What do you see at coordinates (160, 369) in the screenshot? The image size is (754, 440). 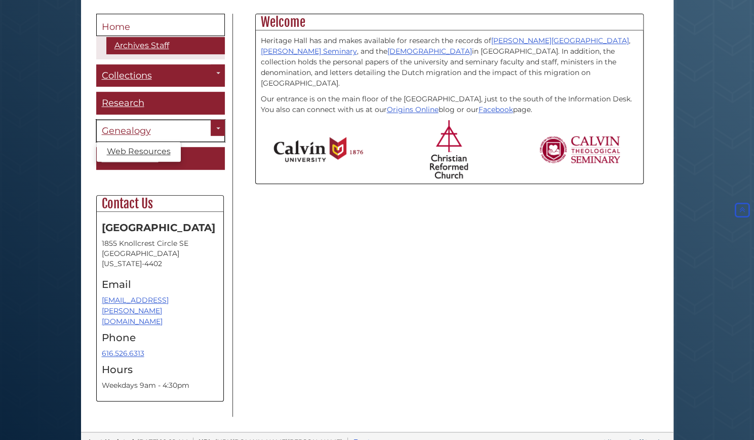 I see `h4: Hours` at bounding box center [160, 369].